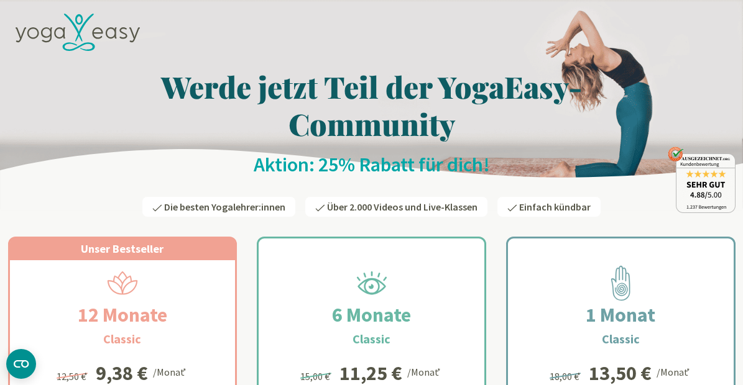 The height and width of the screenshot is (385, 743). Describe the element at coordinates (122, 315) in the screenshot. I see `h2: 12 Monate` at that location.